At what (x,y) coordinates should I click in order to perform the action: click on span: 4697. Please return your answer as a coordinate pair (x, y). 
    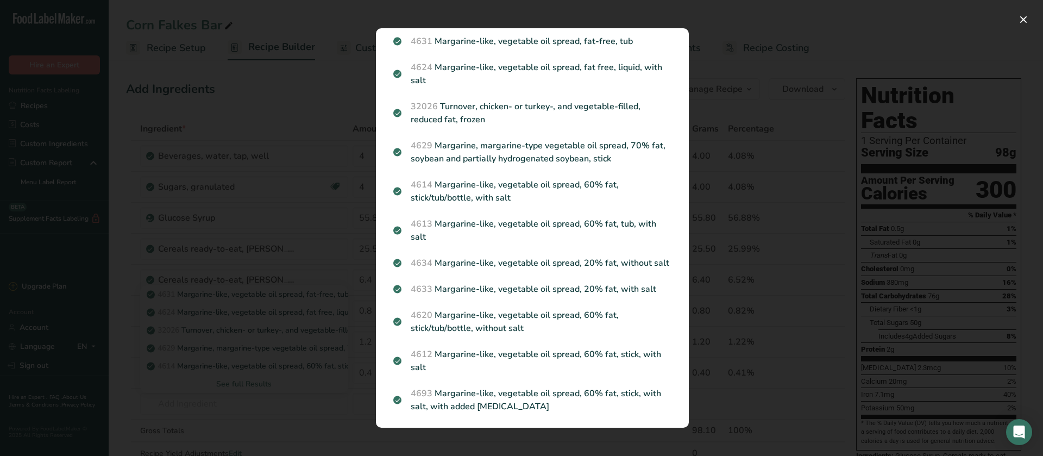
    Looking at the image, I should click on (422, 433).